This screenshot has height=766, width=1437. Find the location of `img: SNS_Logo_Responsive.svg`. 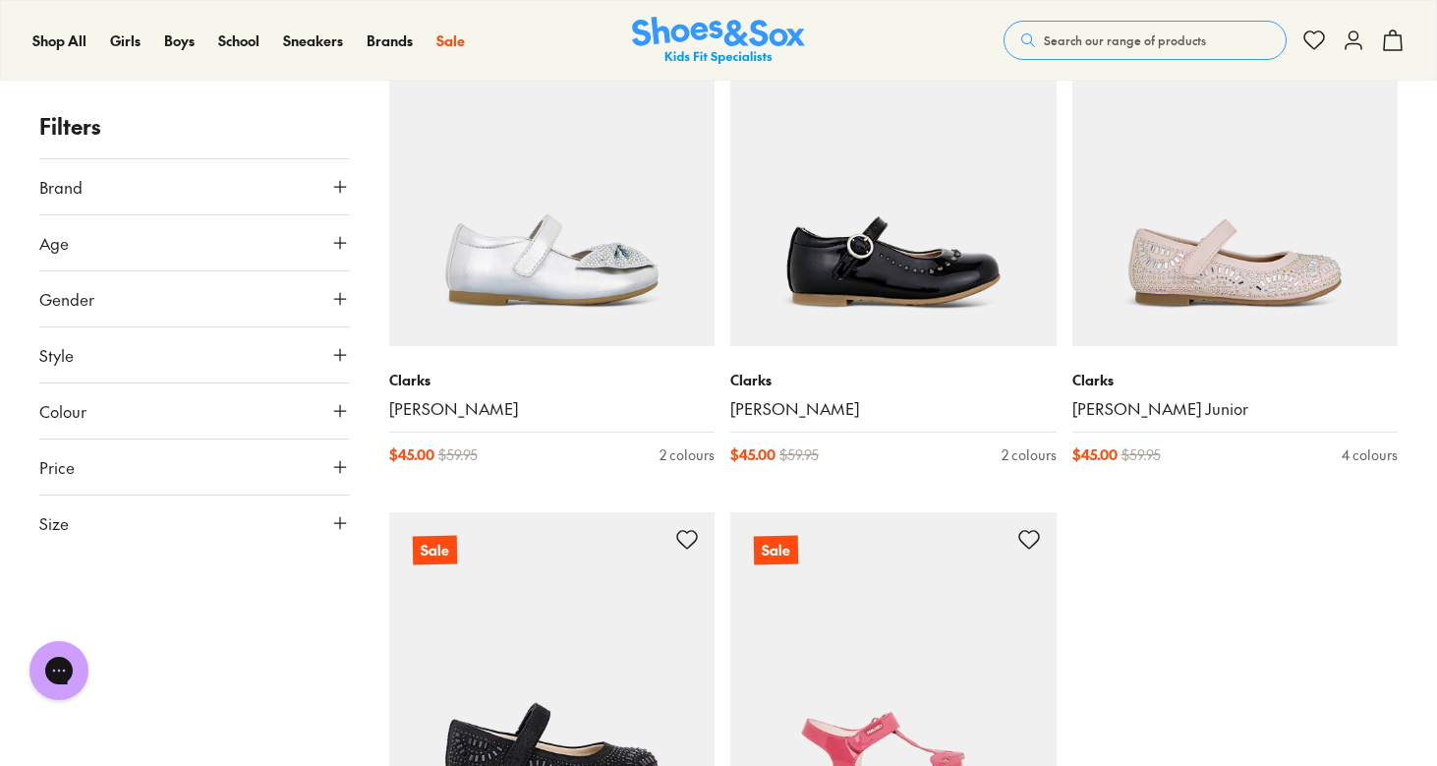

img: SNS_Logo_Responsive.svg is located at coordinates (719, 40).